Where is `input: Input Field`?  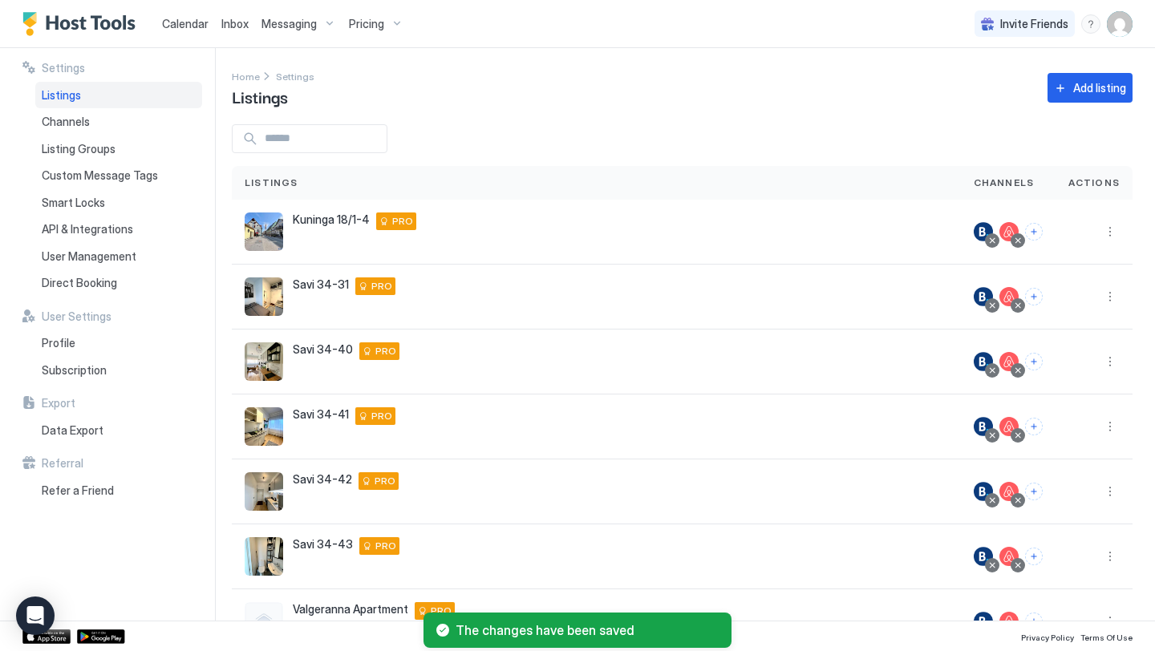
input: Input Field is located at coordinates (322, 139).